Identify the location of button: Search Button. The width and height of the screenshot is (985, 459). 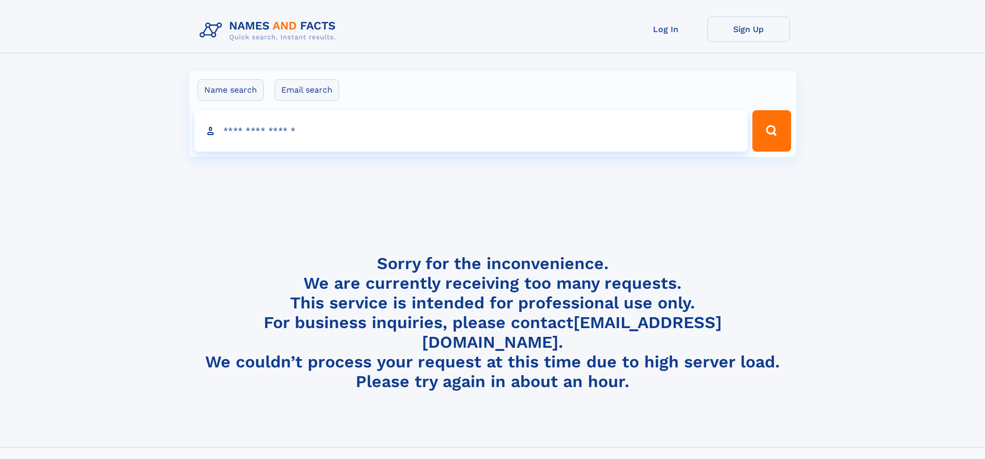
(772, 131).